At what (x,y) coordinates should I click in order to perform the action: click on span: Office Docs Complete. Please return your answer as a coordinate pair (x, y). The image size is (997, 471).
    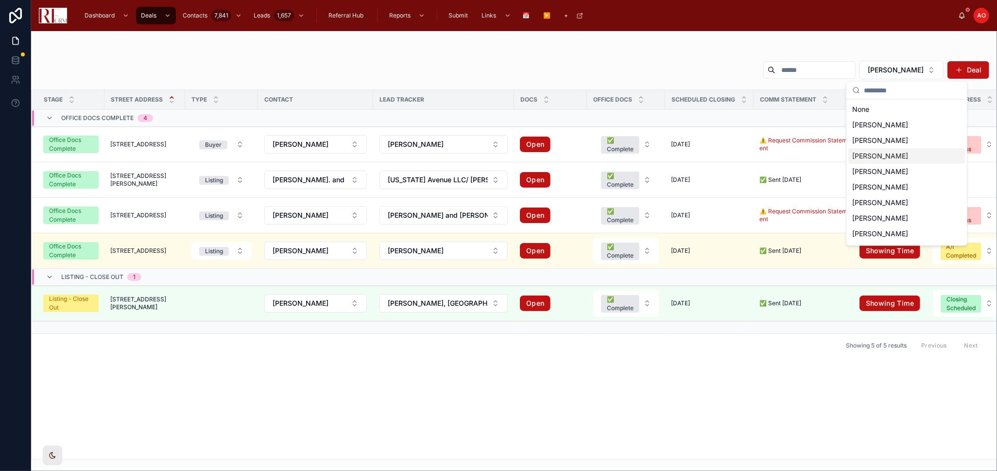
    Looking at the image, I should click on (97, 118).